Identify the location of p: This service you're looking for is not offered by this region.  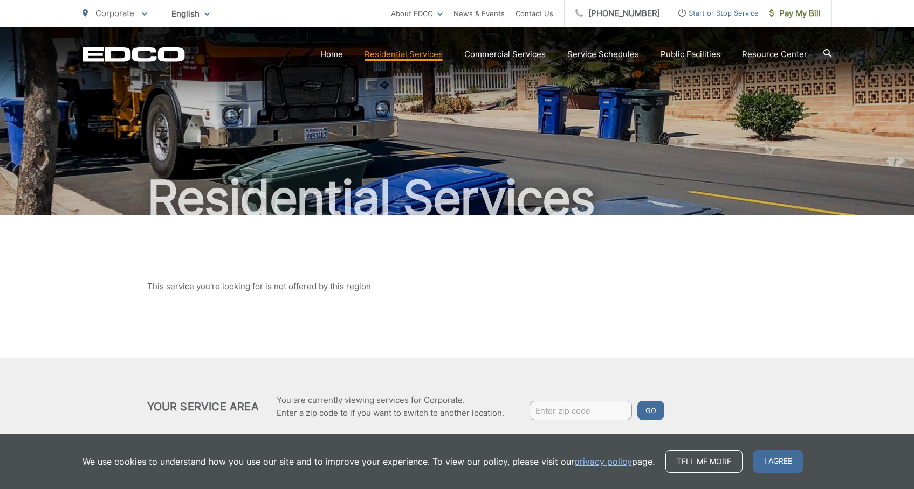
(457, 287).